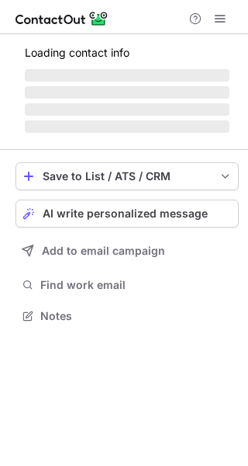 Image resolution: width=248 pixels, height=466 pixels. What do you see at coordinates (127, 251) in the screenshot?
I see `button: Add to email campaign` at bounding box center [127, 251].